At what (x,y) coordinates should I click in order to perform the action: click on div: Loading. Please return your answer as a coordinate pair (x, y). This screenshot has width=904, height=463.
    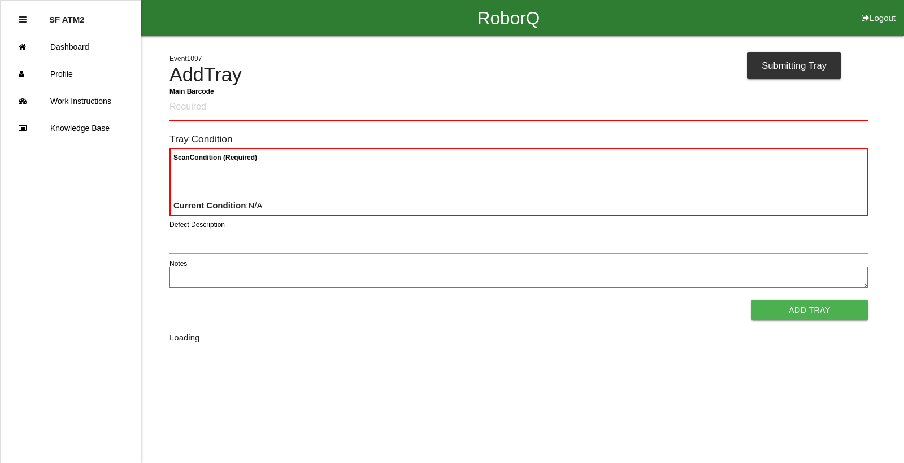
    Looking at the image, I should click on (519, 338).